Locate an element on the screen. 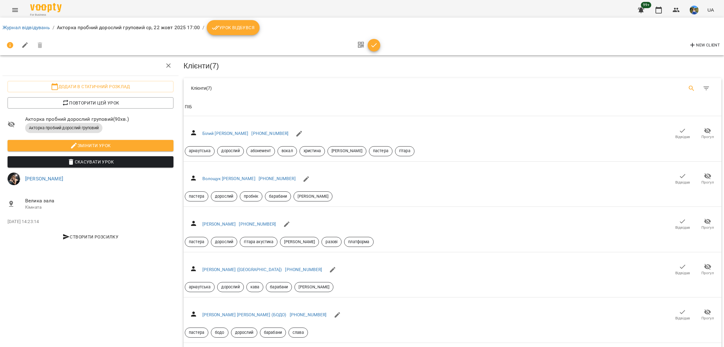 Image resolution: width=724 pixels, height=347 pixels. span: Акторка пробний дорослий груповий is located at coordinates (64, 128).